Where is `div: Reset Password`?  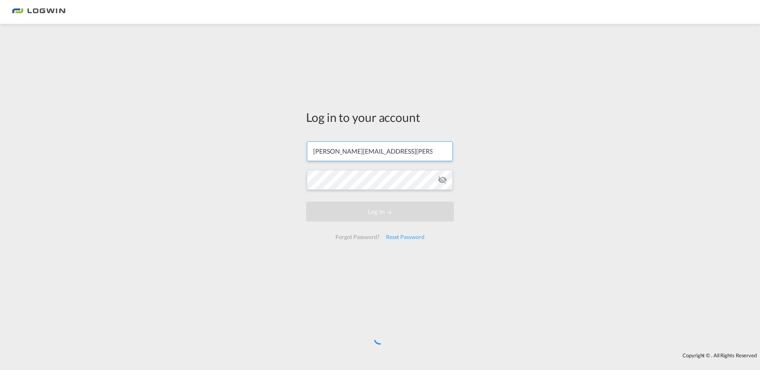 div: Reset Password is located at coordinates (405, 237).